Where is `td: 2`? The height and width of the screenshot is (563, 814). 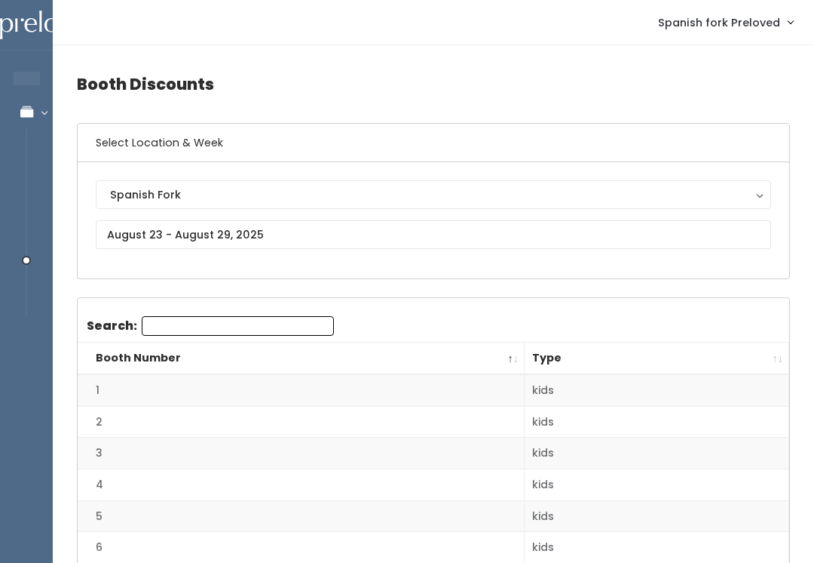
td: 2 is located at coordinates (301, 421).